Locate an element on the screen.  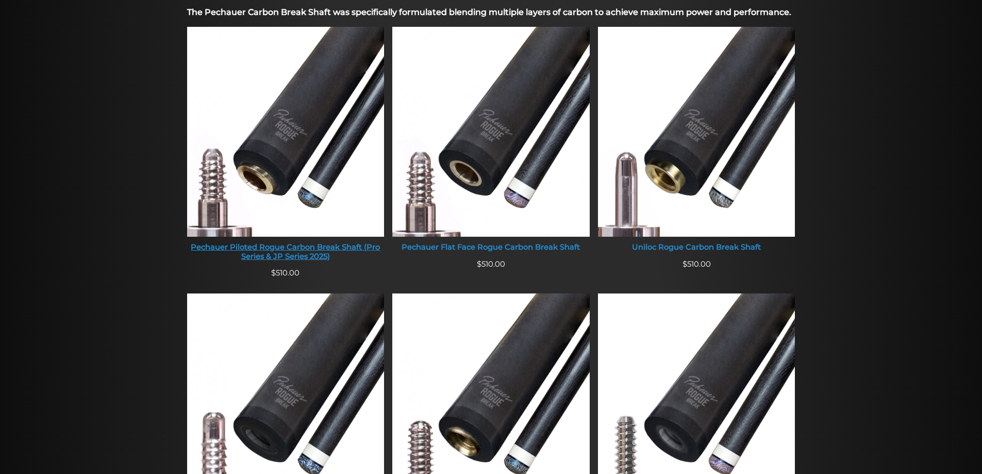
img: Uniloc Rogue Carbon Break Shaft is located at coordinates (697, 131).